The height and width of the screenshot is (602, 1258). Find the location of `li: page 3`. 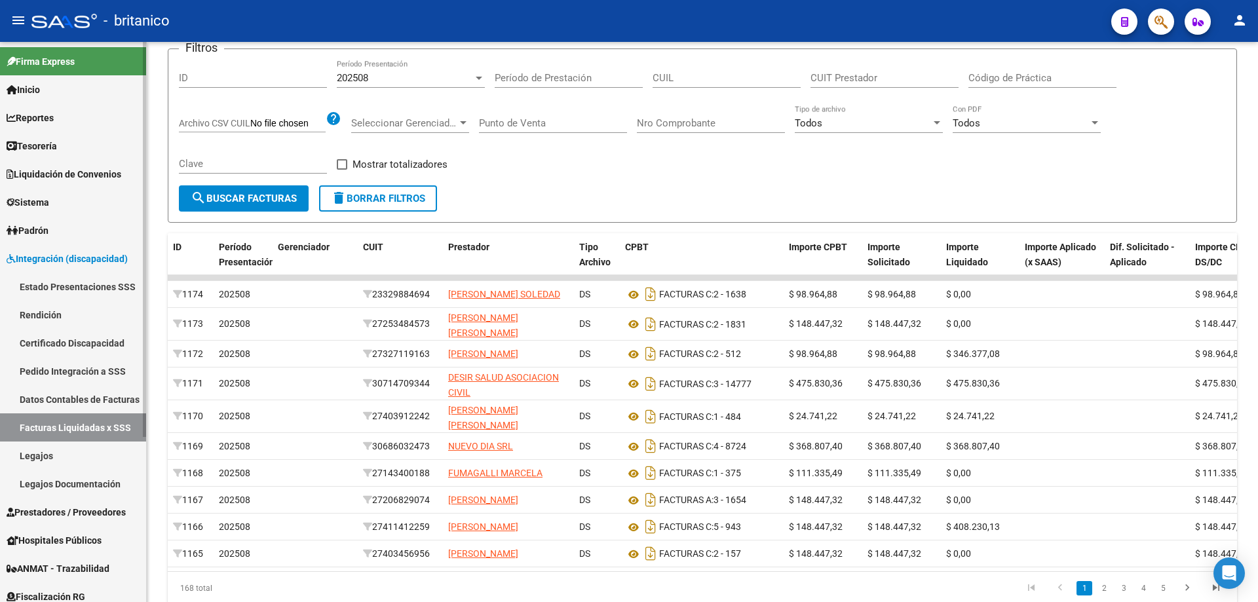

li: page 3 is located at coordinates (1123, 588).